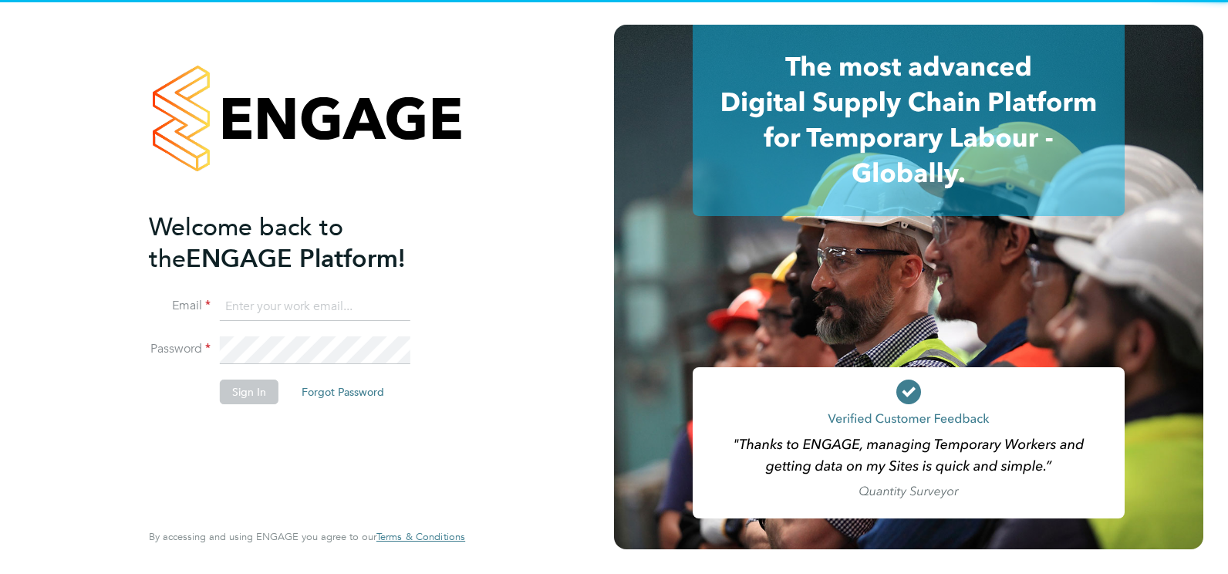 This screenshot has height=574, width=1228. What do you see at coordinates (420, 536) in the screenshot?
I see `span: Terms & Conditions` at bounding box center [420, 536].